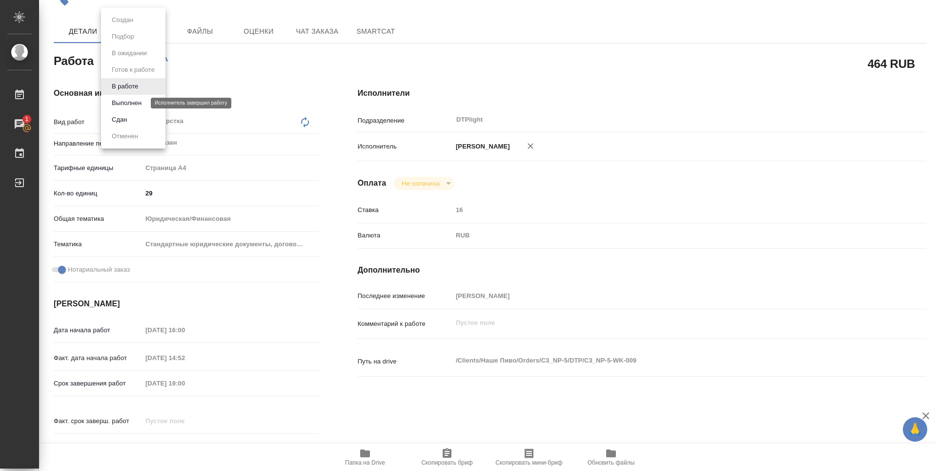  What do you see at coordinates (133, 70) in the screenshot?
I see `button: Готов к работе` at bounding box center [133, 70].